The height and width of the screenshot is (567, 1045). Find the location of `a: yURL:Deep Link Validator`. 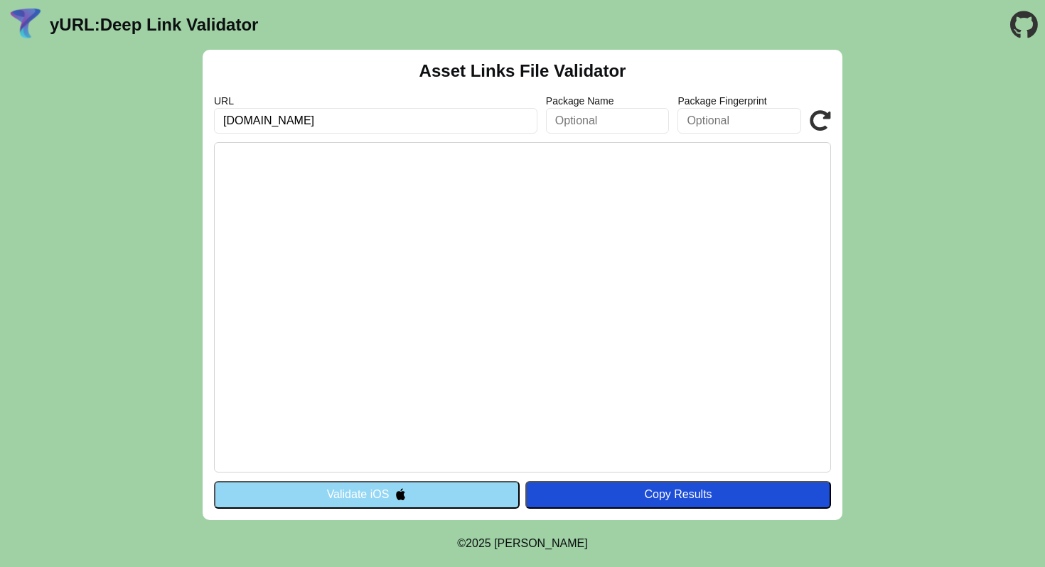

a: yURL:Deep Link Validator is located at coordinates (153, 25).